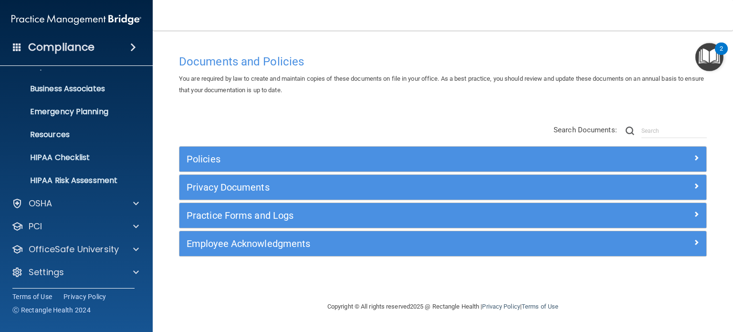 The height and width of the screenshot is (332, 733). Describe the element at coordinates (721, 55) in the screenshot. I see `div: 2` at that location.